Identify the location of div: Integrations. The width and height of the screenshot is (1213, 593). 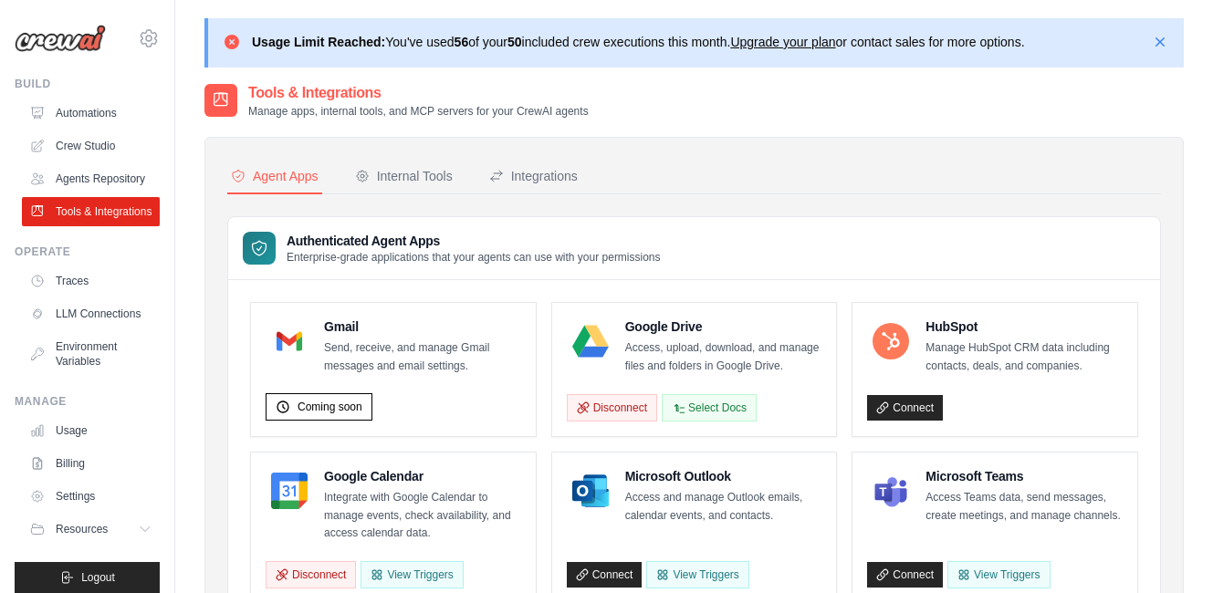
(533, 176).